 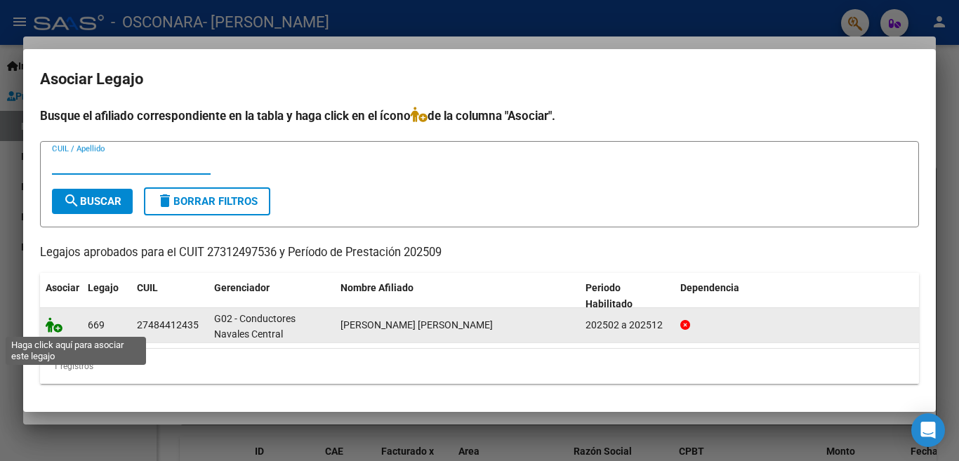 I want to click on div: 27484412435, so click(x=168, y=325).